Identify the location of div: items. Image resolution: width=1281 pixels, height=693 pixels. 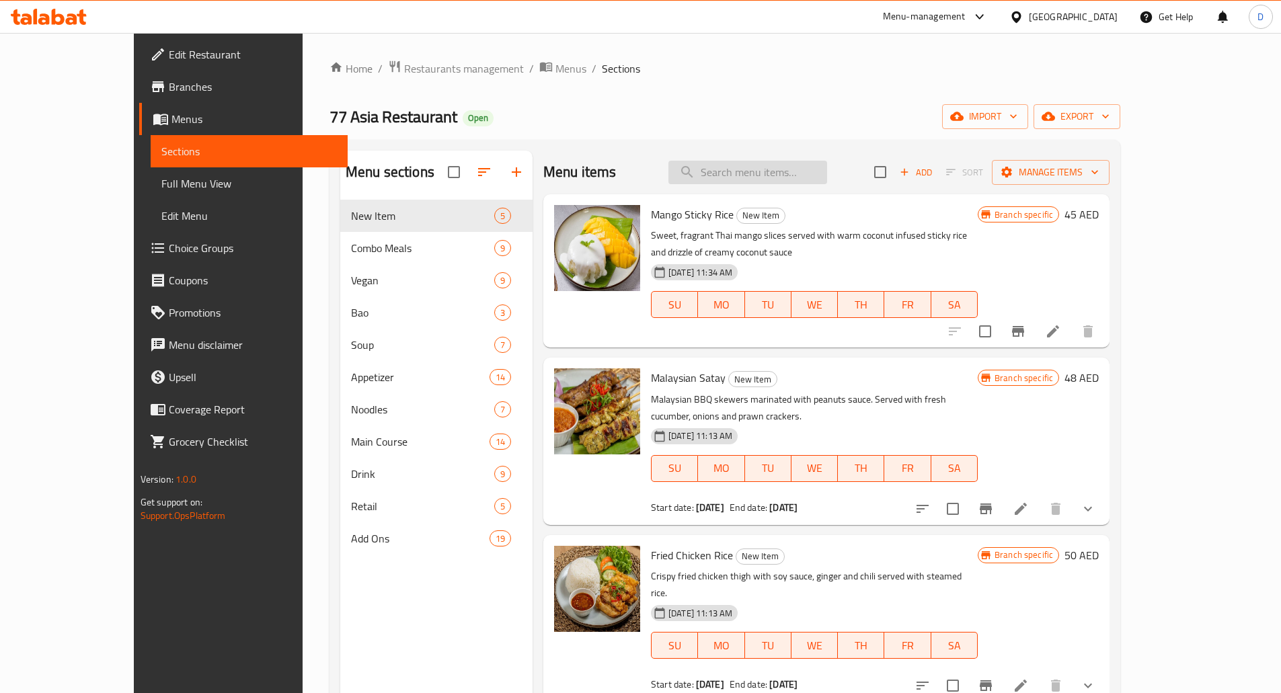
(502, 474).